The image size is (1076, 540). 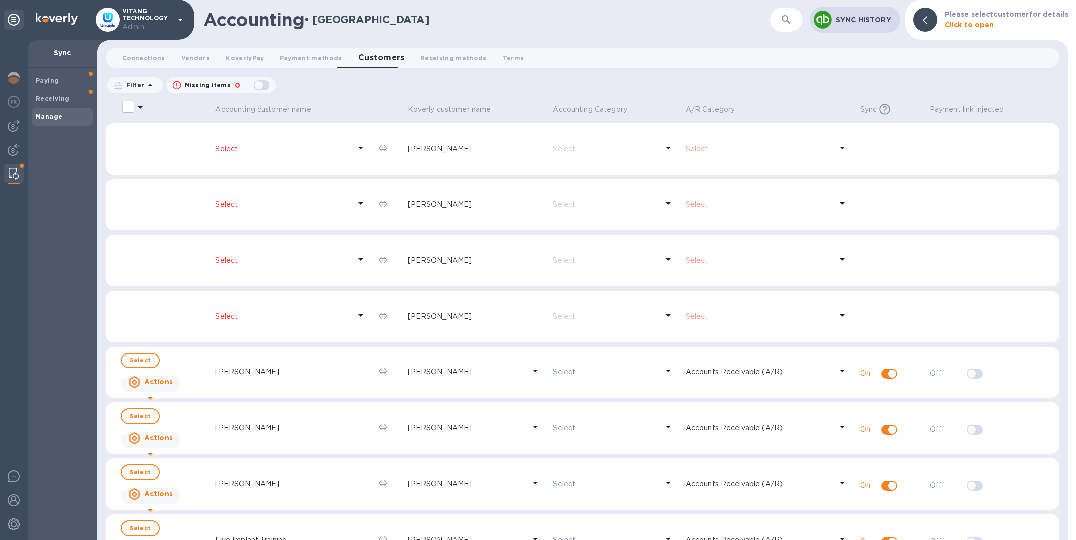 What do you see at coordinates (270, 109) in the screenshot?
I see `span: Accounting customer name` at bounding box center [270, 109].